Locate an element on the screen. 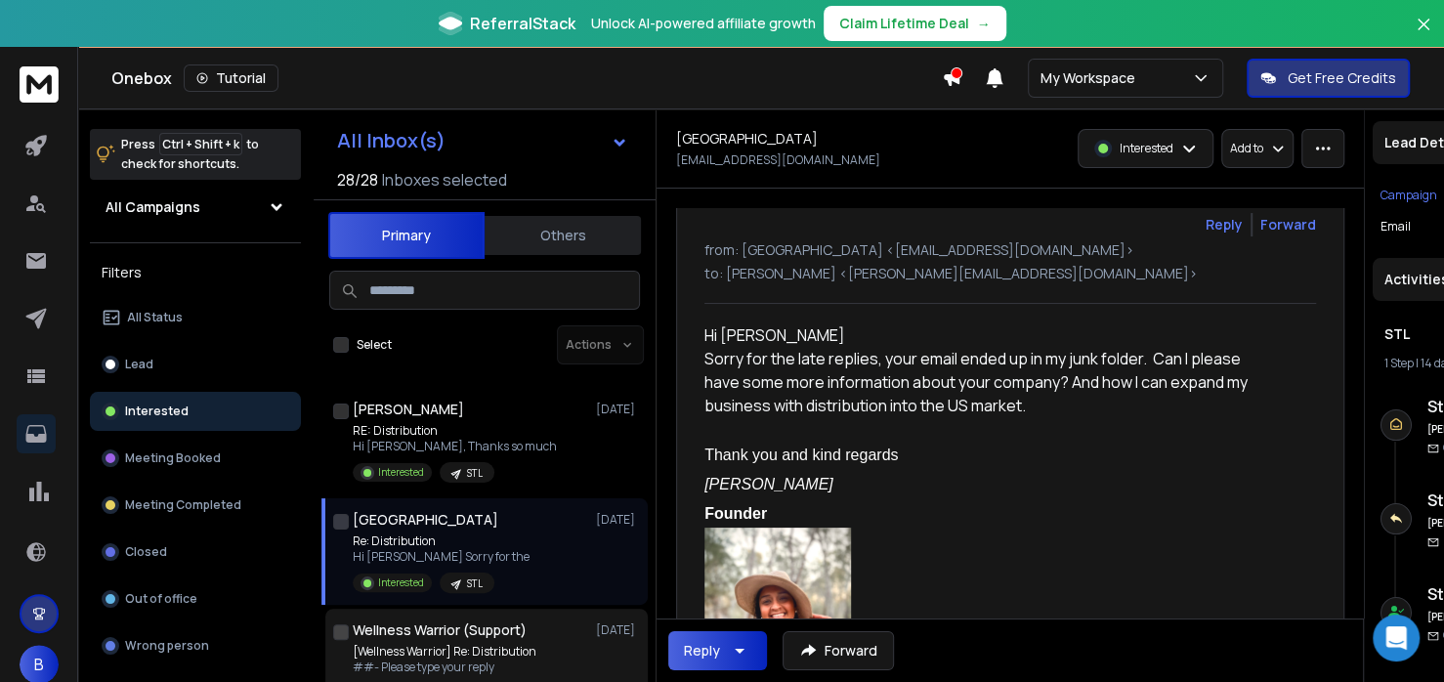 The height and width of the screenshot is (682, 1444). button: All Inbox(s) is located at coordinates (482, 141).